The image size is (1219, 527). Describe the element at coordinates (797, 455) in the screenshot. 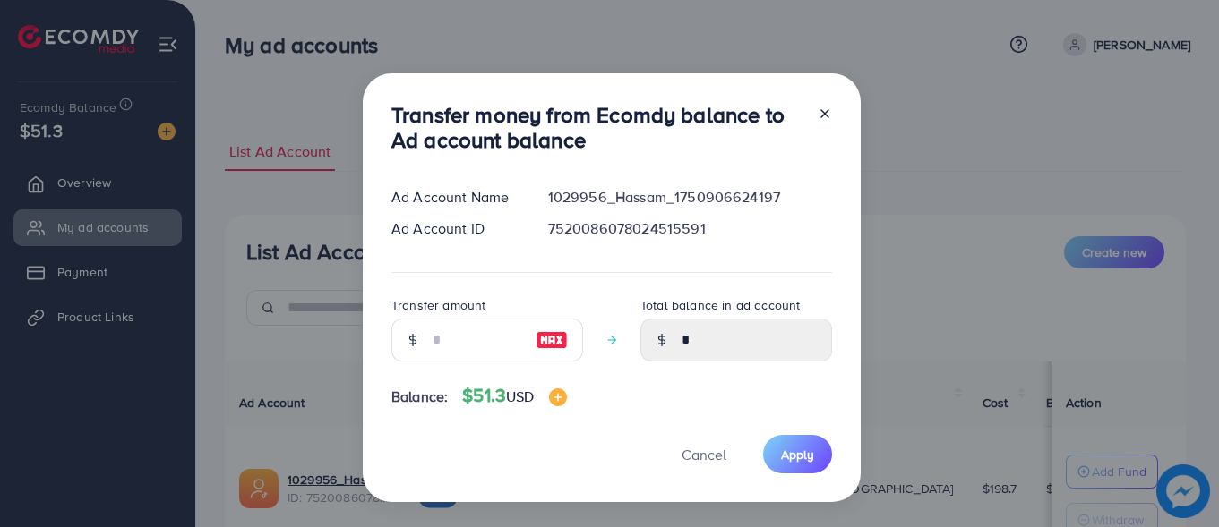

I see `span: Apply` at that location.